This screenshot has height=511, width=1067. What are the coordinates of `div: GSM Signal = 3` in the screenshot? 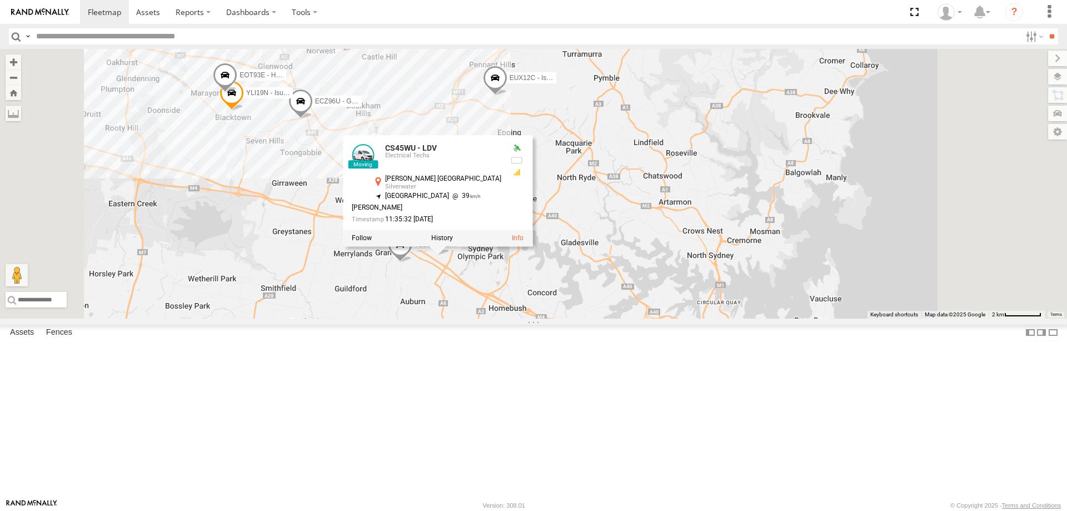 It's located at (517, 172).